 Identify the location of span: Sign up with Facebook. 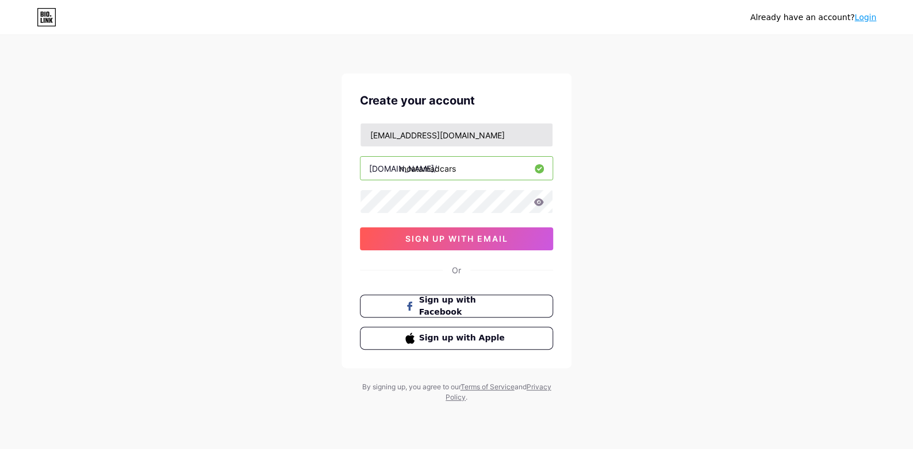
(463, 306).